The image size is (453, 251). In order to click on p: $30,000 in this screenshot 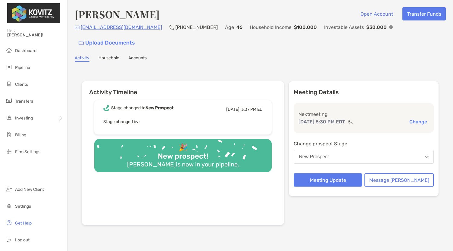, I will do `click(376, 27)`.